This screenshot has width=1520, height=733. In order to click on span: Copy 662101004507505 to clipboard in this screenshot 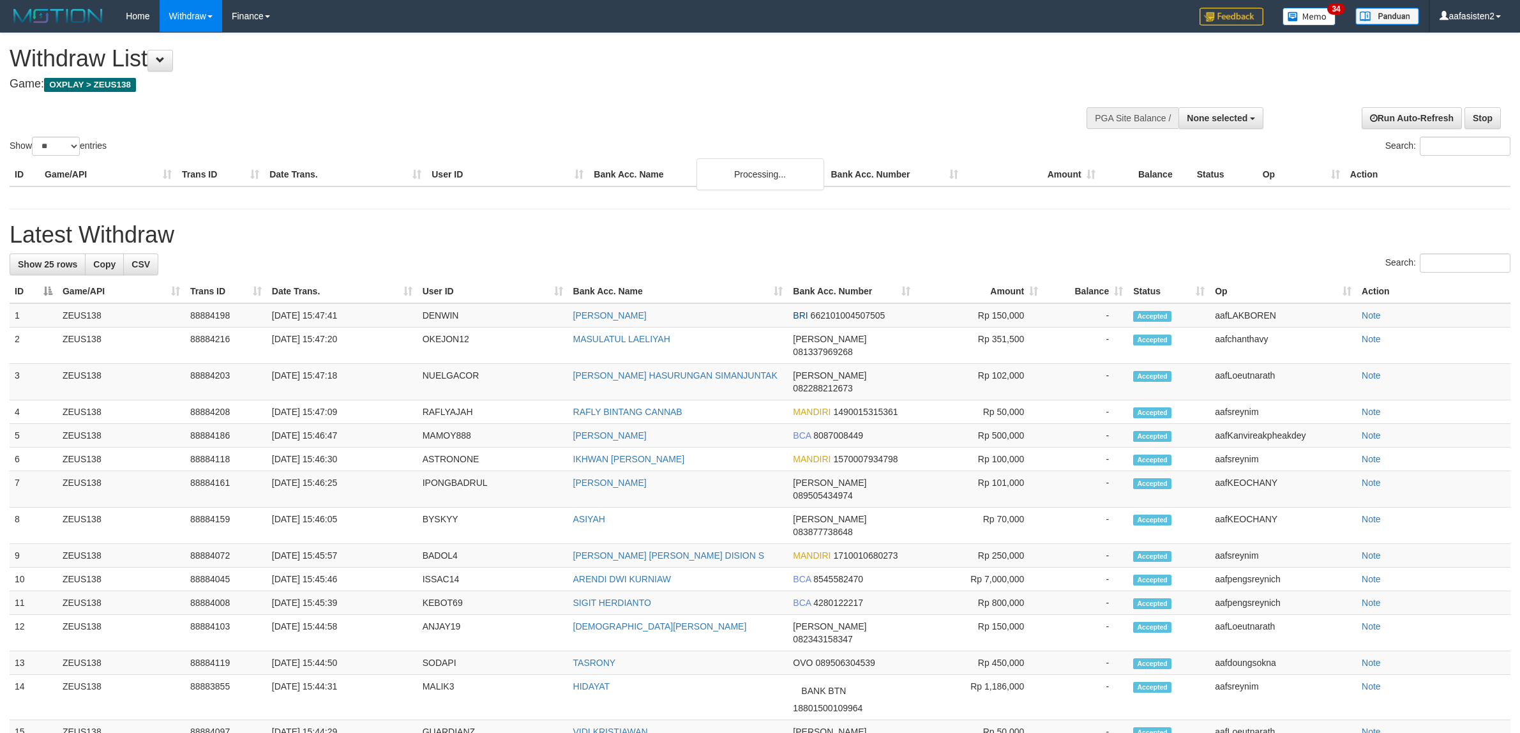, I will do `click(848, 315)`.